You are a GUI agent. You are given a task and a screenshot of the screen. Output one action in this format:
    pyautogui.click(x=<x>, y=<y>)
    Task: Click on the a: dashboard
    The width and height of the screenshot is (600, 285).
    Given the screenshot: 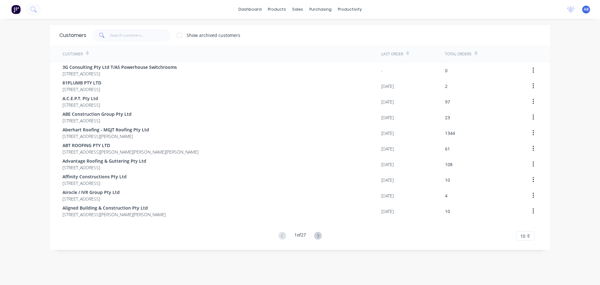 What is the action you would take?
    pyautogui.click(x=250, y=9)
    